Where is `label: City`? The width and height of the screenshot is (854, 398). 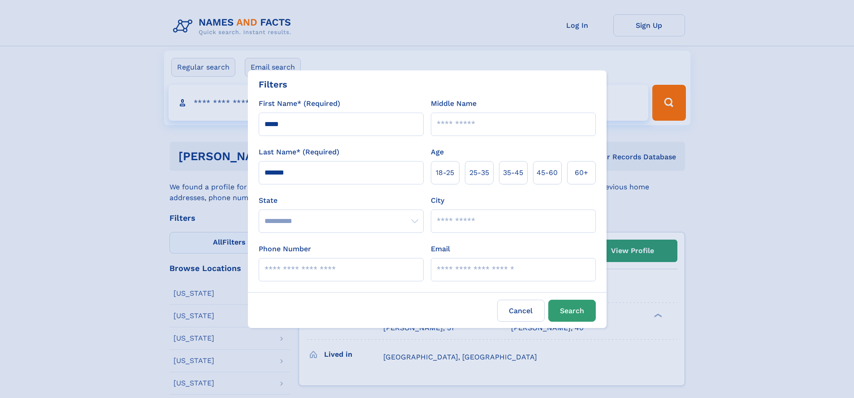 label: City is located at coordinates (438, 200).